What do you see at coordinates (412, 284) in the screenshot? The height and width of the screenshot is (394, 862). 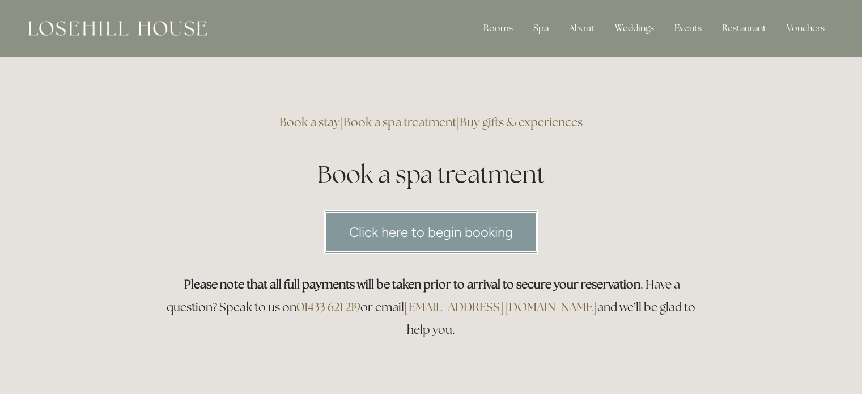 I see `strong: Please note that all full payments will be taken prior to arrival to secure your reservation` at bounding box center [412, 284].